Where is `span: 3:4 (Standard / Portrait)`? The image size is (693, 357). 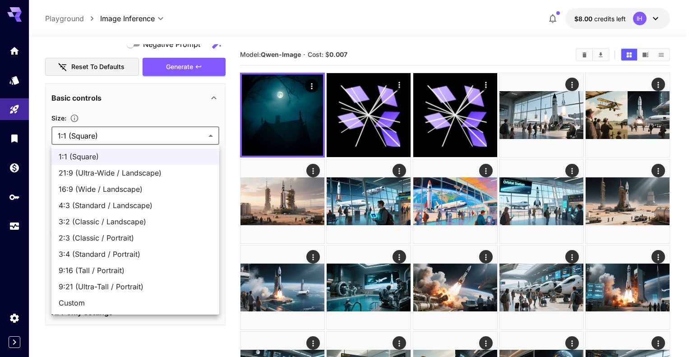 span: 3:4 (Standard / Portrait) is located at coordinates (135, 254).